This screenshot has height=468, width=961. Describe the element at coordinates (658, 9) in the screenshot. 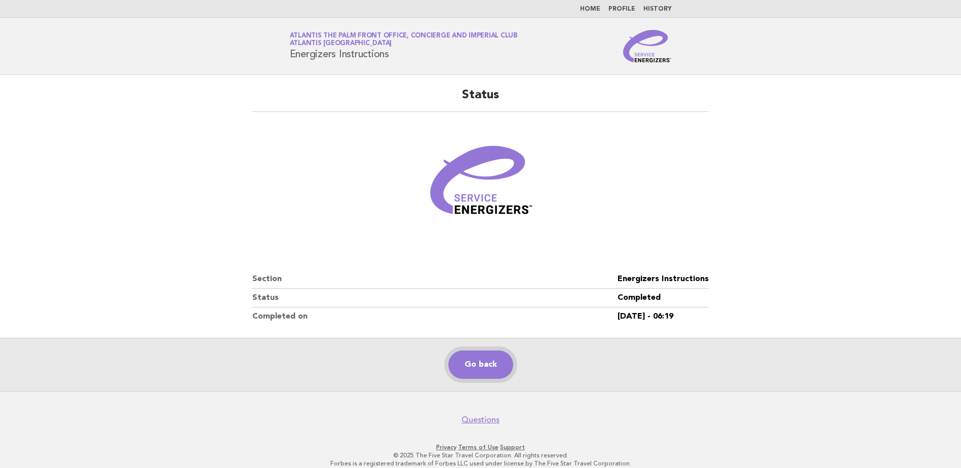

I see `a: History` at that location.